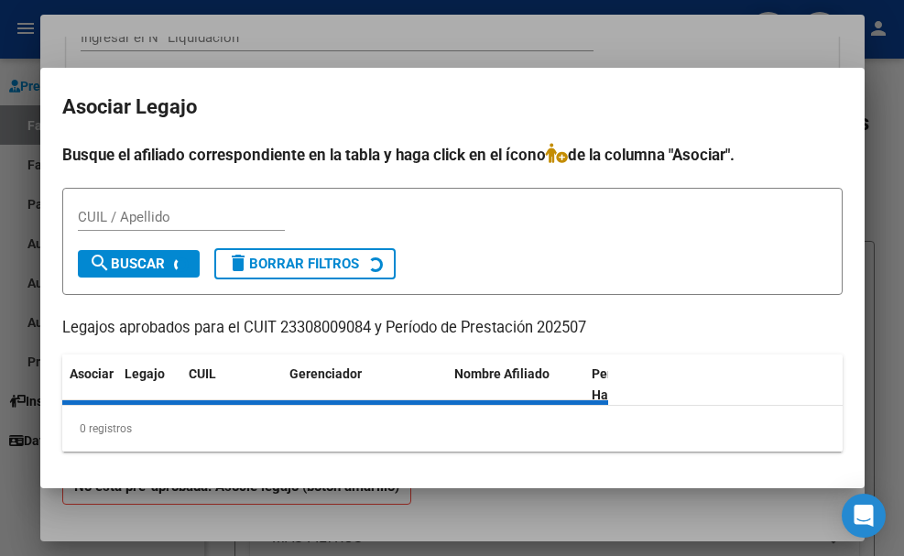 The image size is (904, 556). What do you see at coordinates (864, 516) in the screenshot?
I see `div: Open Intercom Messenger` at bounding box center [864, 516].